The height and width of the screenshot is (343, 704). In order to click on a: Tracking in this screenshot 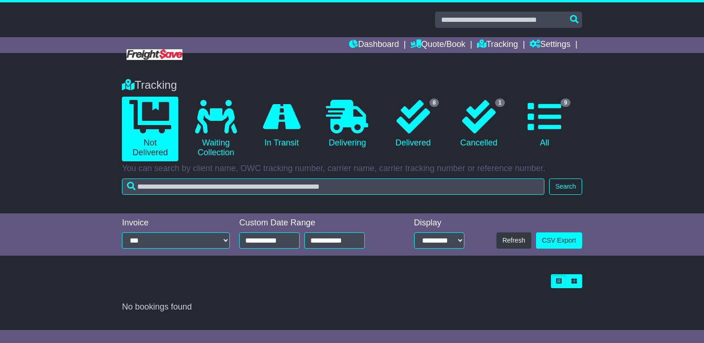, I will do `click(497, 45)`.